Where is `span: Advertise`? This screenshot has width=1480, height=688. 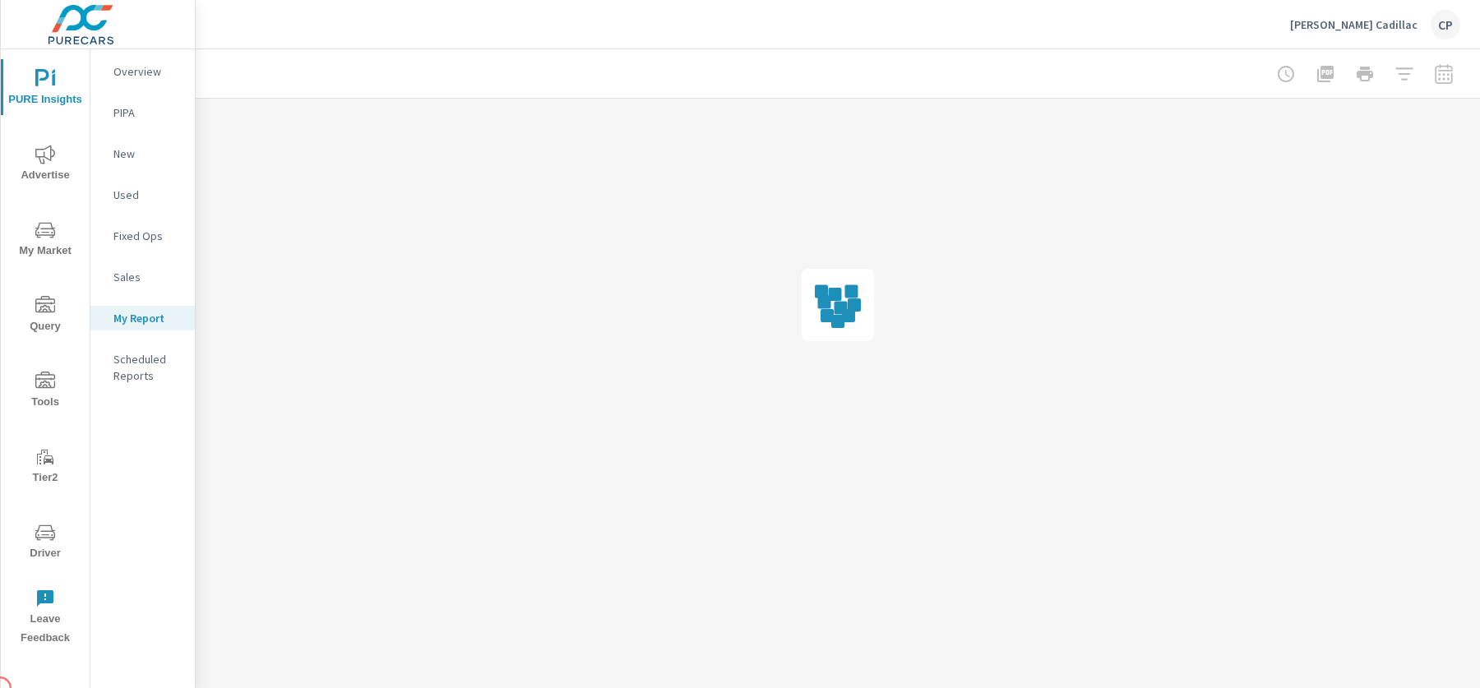
span: Advertise is located at coordinates (45, 164).